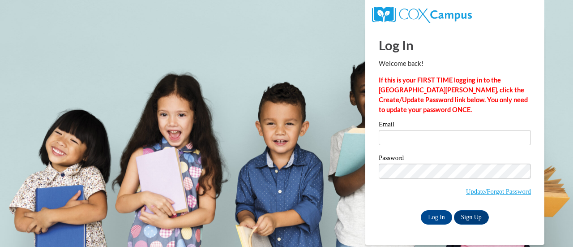 The image size is (573, 247). What do you see at coordinates (498, 191) in the screenshot?
I see `a: Update/Forgot Password` at bounding box center [498, 191].